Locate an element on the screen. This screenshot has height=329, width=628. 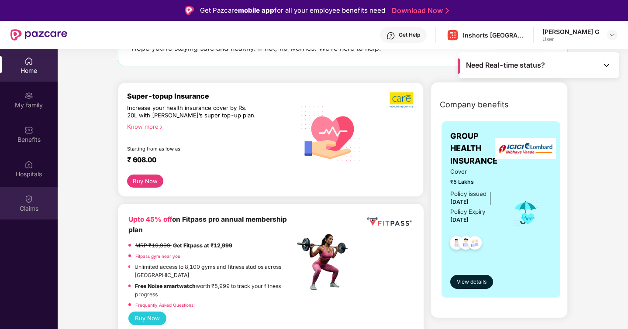
img: svg+xml;base64,PHN2ZyBpZD0iQmVuZWZpdHMiIHhtbG5zPSJodHRwOi8vd3d3LnczLm9yZy8yMDAwL3N2ZyIgd2lkdGg9Ij... is located at coordinates (29, 130).